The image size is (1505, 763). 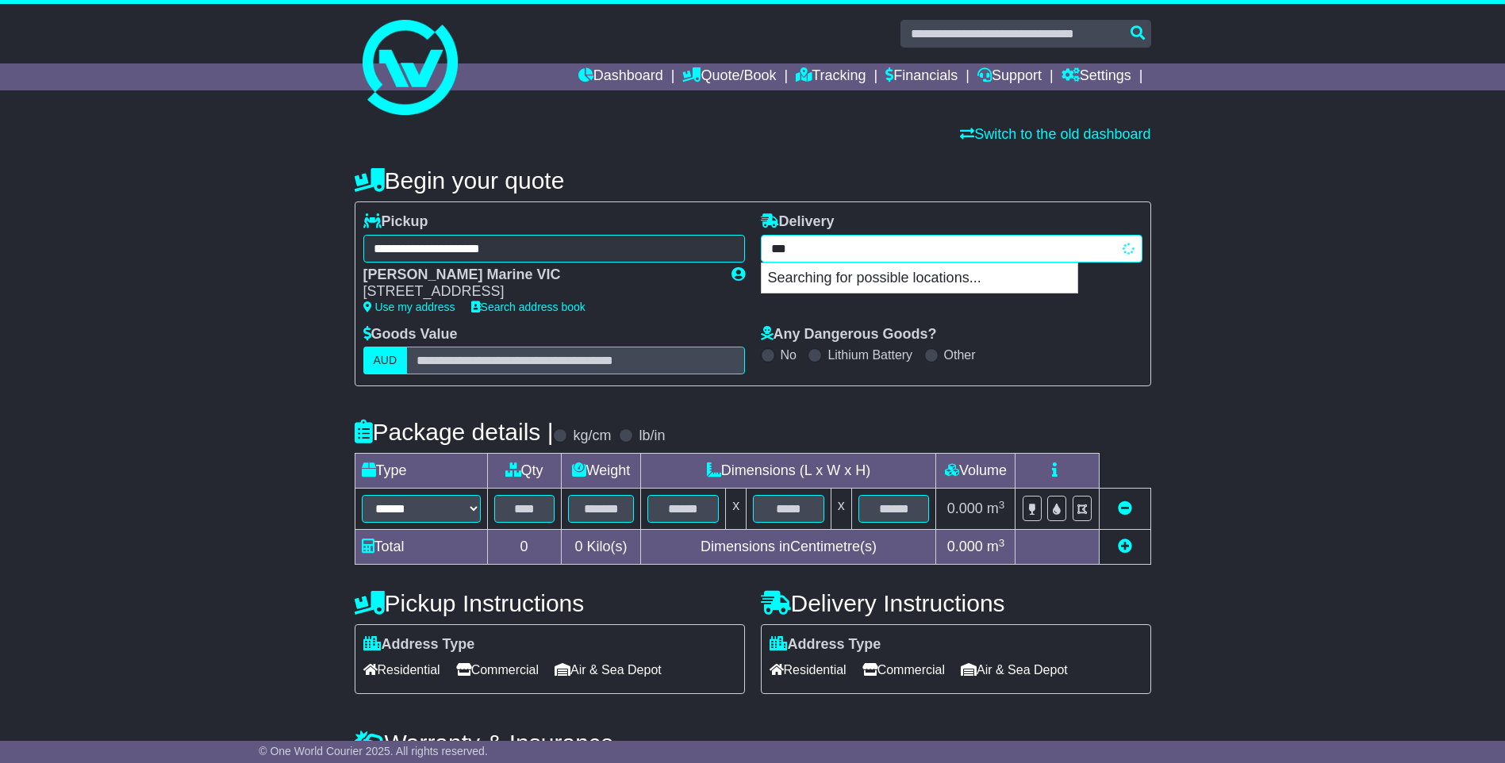 What do you see at coordinates (1125, 508) in the screenshot?
I see `a: Remove this item` at bounding box center [1125, 508].